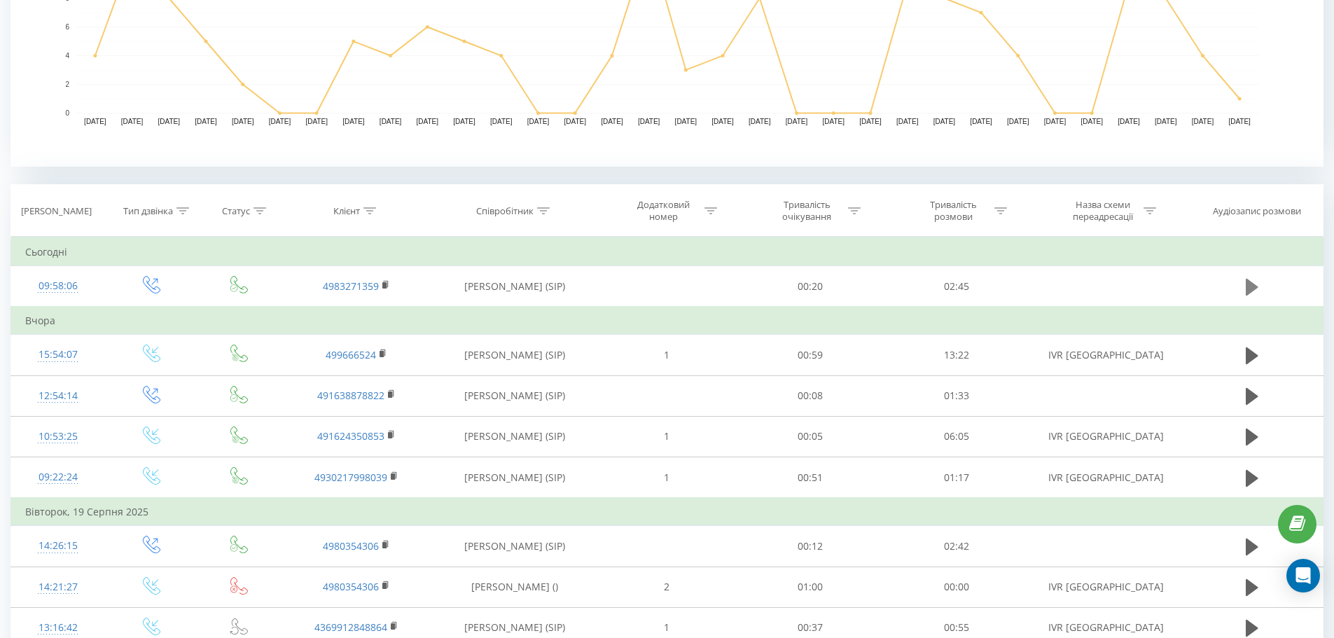 This screenshot has height=638, width=1334. What do you see at coordinates (810, 286) in the screenshot?
I see `td: 00:20` at bounding box center [810, 286].